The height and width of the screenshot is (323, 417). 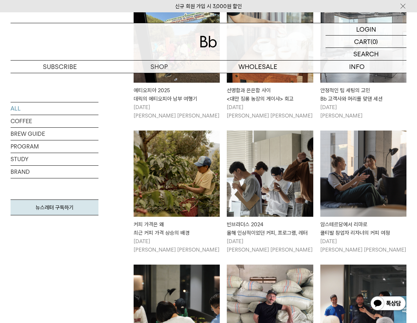 I want to click on img: 카카오톡 채널 1:1 채팅 버튼, so click(x=389, y=304).